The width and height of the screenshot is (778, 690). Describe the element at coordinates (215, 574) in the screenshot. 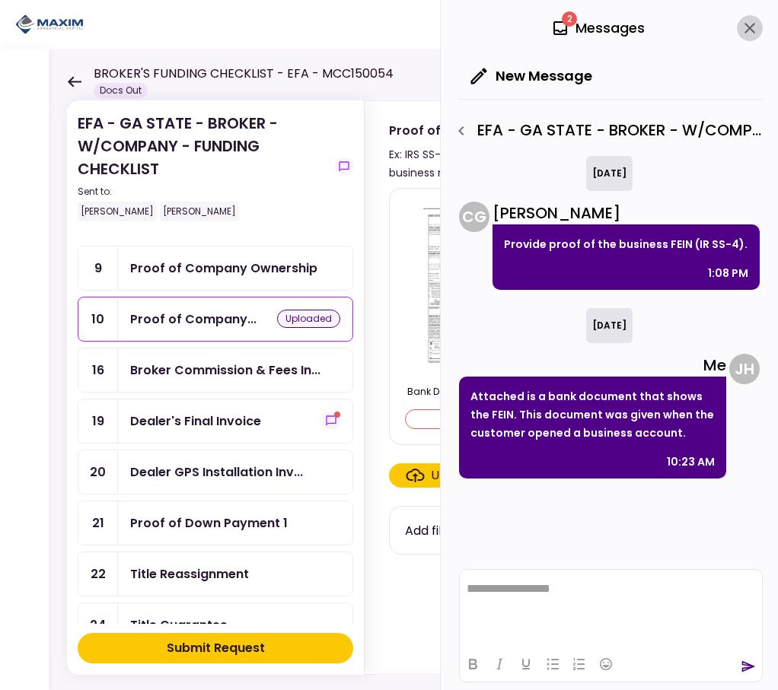

I see `a: 22Title Reassignment` at that location.